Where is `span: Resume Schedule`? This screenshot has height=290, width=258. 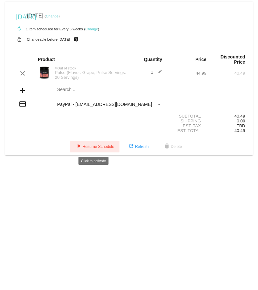
span: Resume Schedule is located at coordinates (94, 146).